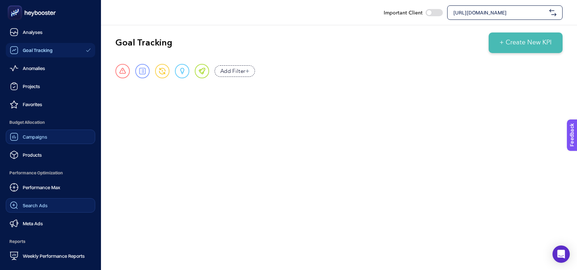 The image size is (577, 270). I want to click on span: Search Ads, so click(35, 205).